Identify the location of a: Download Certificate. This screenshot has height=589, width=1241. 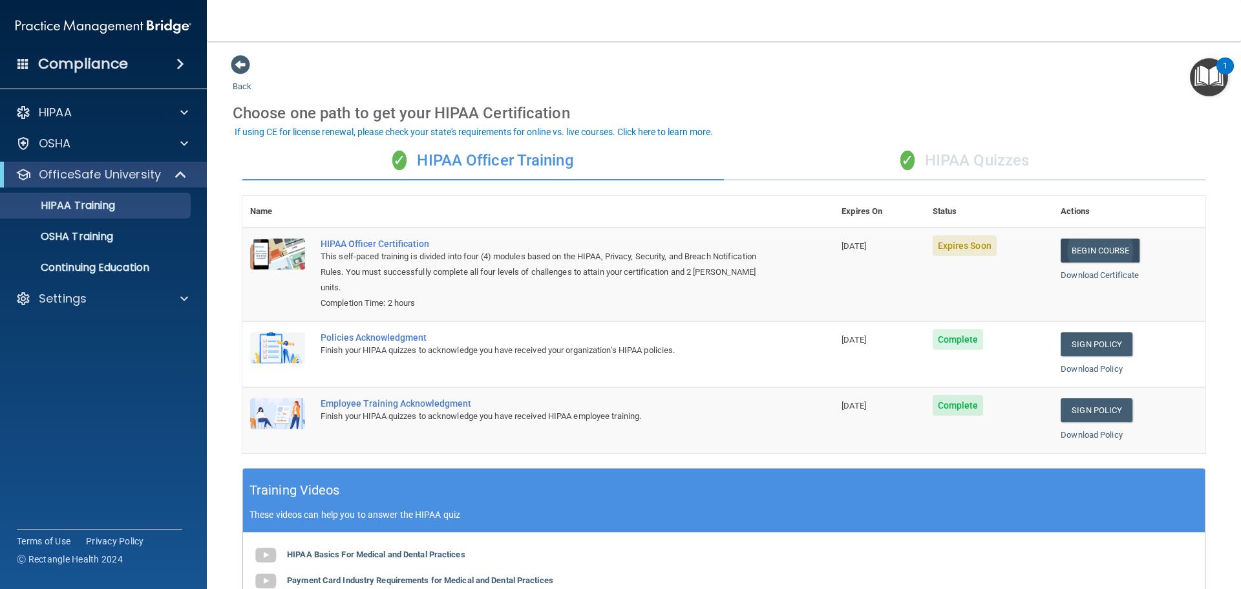
(1099, 275).